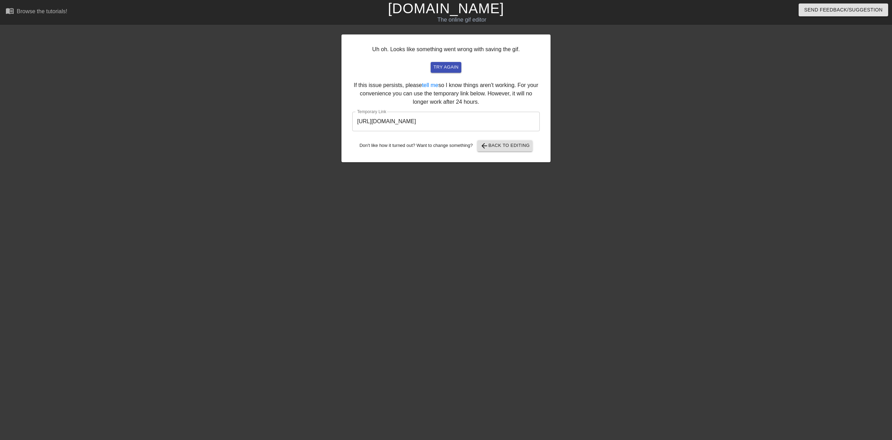 This screenshot has height=440, width=892. Describe the element at coordinates (843, 10) in the screenshot. I see `span: Send Feedback/Suggestion` at that location.